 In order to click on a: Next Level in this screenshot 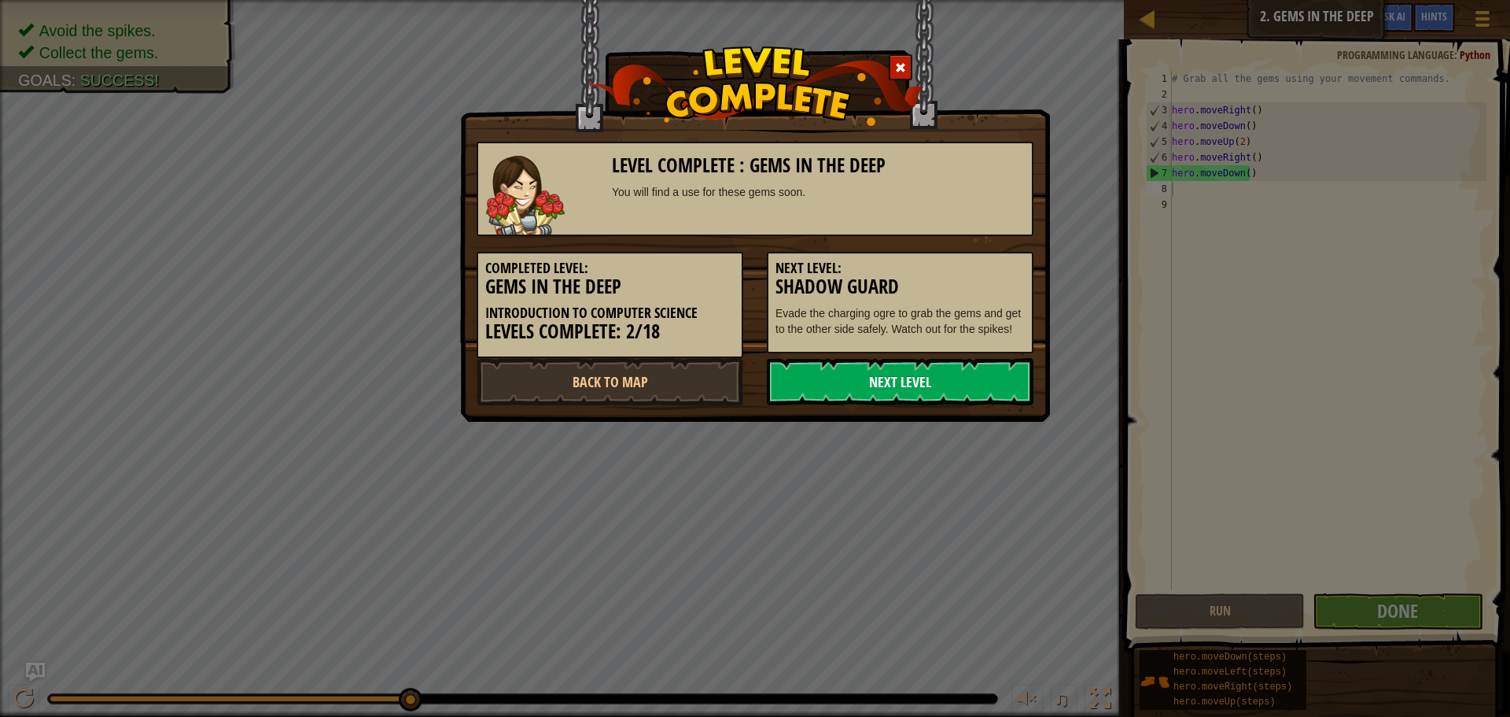, I will do `click(900, 382)`.